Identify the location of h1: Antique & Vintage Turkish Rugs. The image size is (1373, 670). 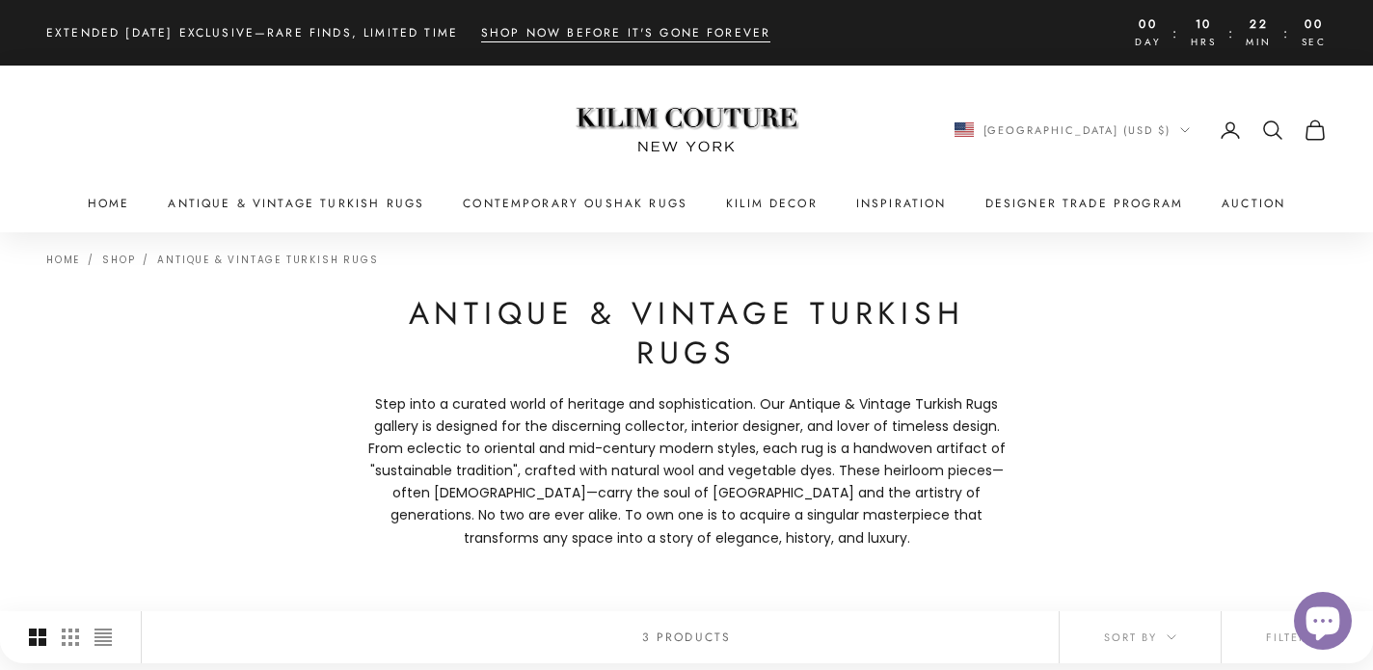
(687, 334).